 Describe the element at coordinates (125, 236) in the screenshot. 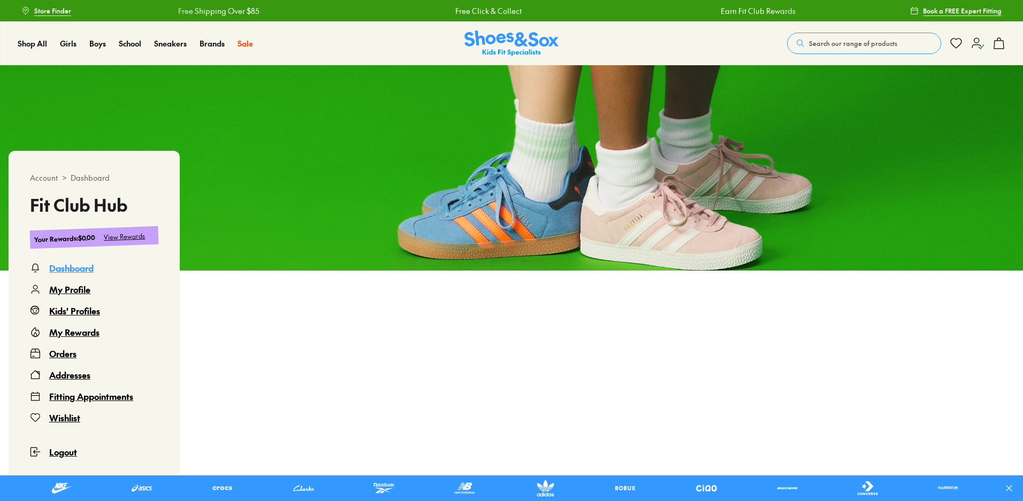

I see `div: View Rewards` at that location.